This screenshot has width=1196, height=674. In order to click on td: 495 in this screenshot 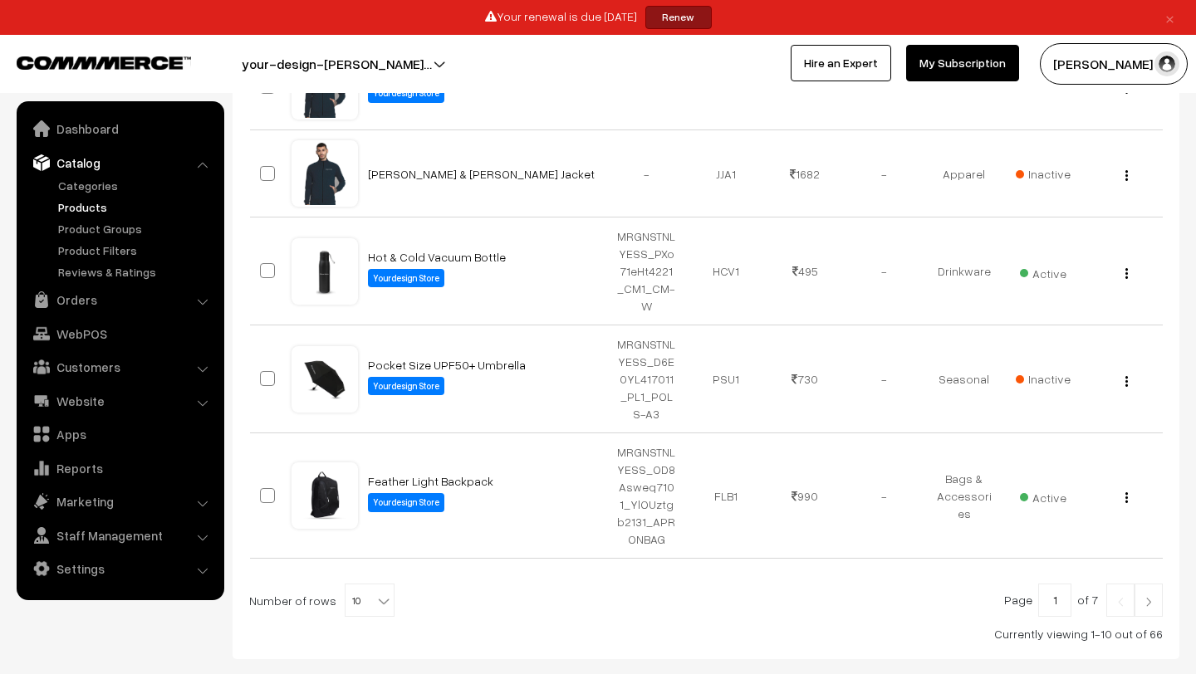, I will do `click(805, 272)`.